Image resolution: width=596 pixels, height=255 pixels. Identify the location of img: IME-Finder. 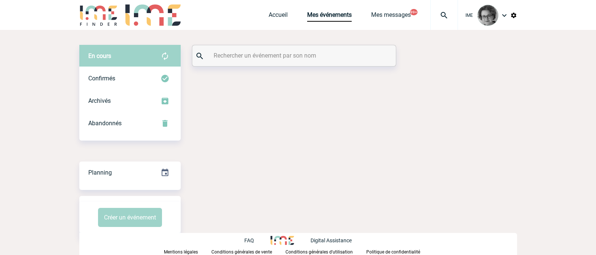
(99, 15).